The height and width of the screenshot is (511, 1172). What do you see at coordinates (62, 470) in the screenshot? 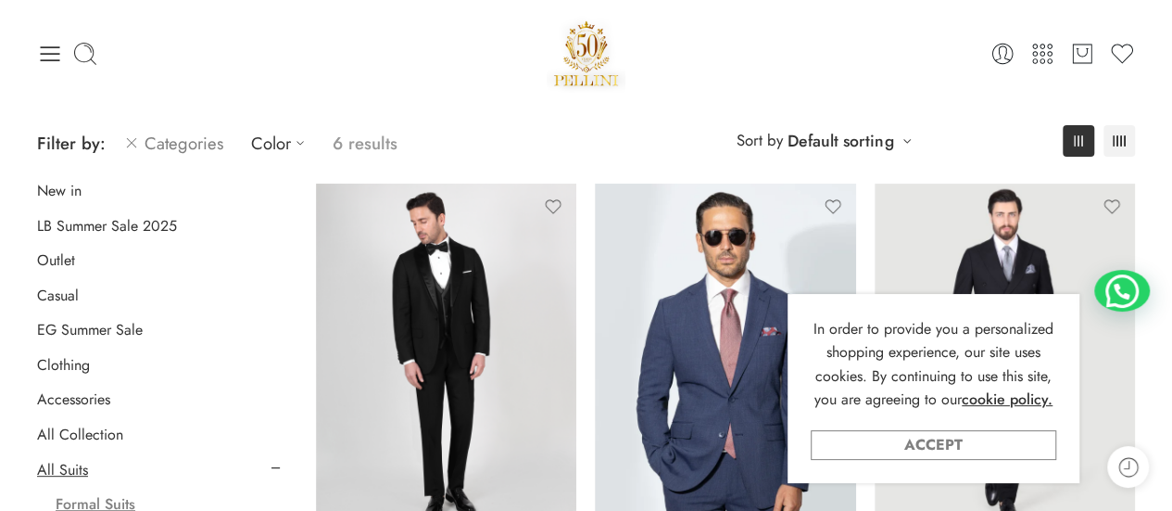
I see `a: All Suits` at bounding box center [62, 470].